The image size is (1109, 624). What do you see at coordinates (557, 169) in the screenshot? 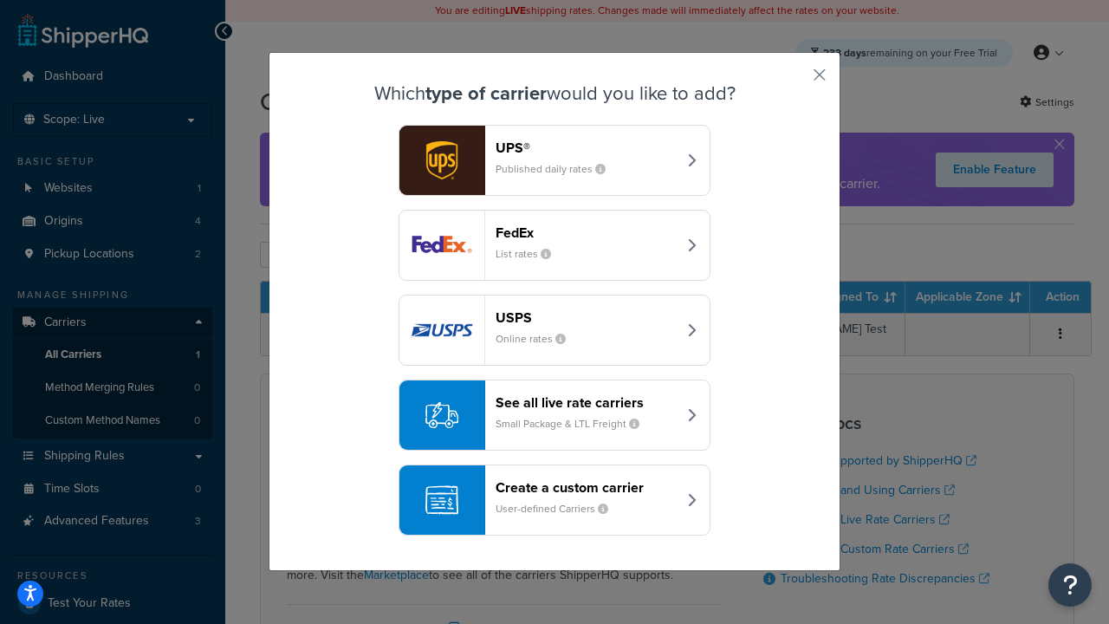
I see `small: Published daily rates` at bounding box center [557, 169].